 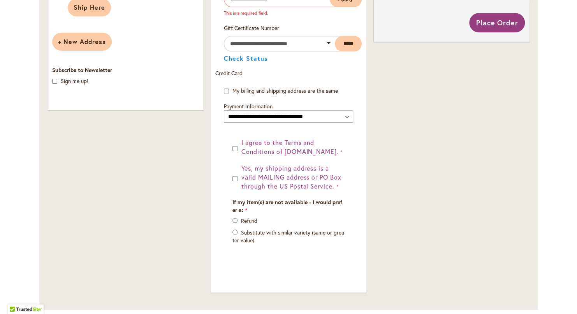 I want to click on span: My billing and shipping address are the same, so click(x=285, y=90).